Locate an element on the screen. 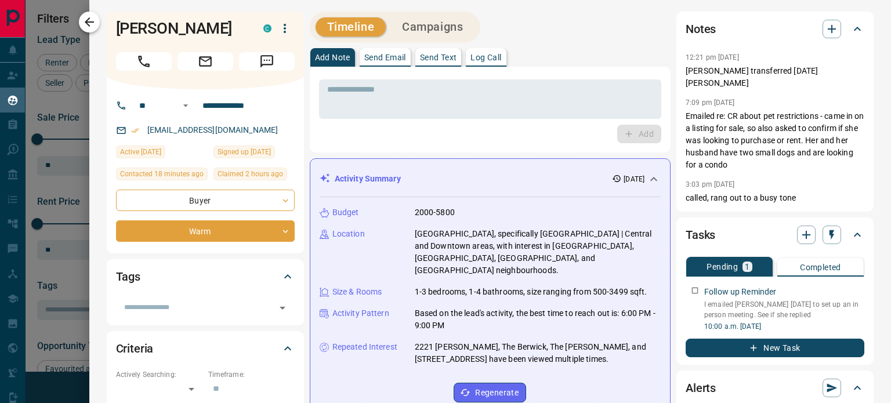 Image resolution: width=891 pixels, height=403 pixels. p: Activity Summary is located at coordinates (368, 179).